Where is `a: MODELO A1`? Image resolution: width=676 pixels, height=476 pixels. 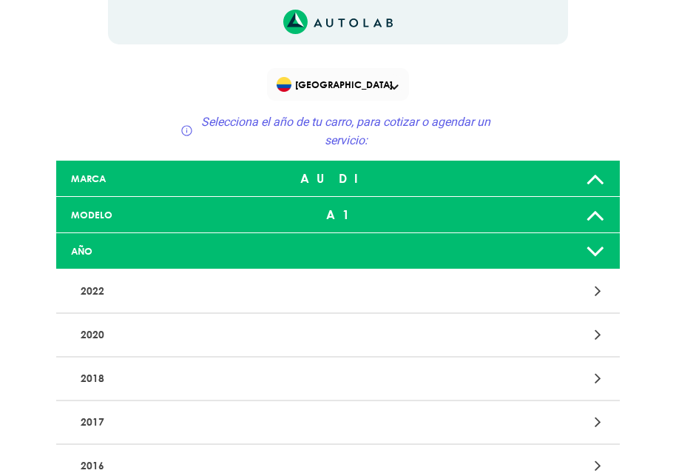
a: MODELO A1 is located at coordinates (338, 215).